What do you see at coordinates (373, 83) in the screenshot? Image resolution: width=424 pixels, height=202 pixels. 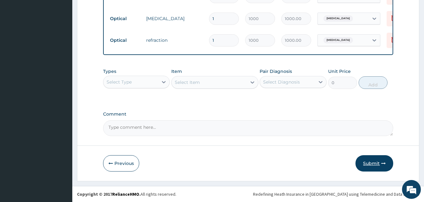 I see `button: Add` at bounding box center [373, 83].